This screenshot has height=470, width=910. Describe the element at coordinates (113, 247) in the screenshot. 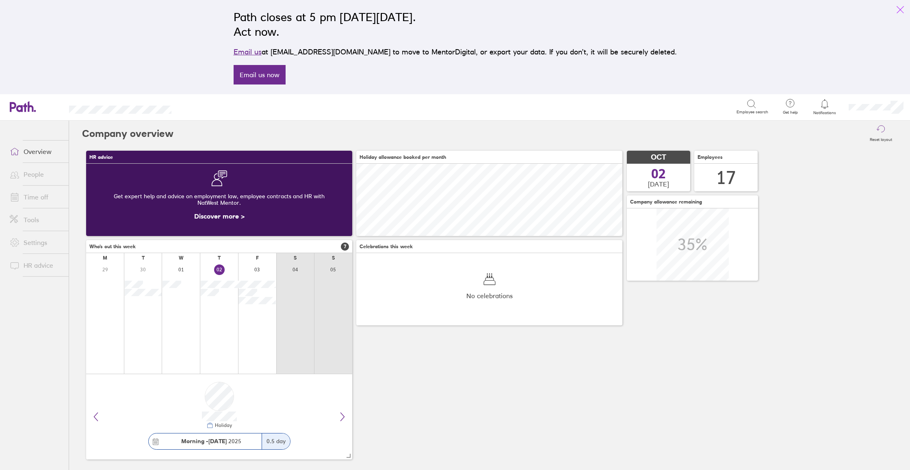

I see `span: Who's out this week` at that location.